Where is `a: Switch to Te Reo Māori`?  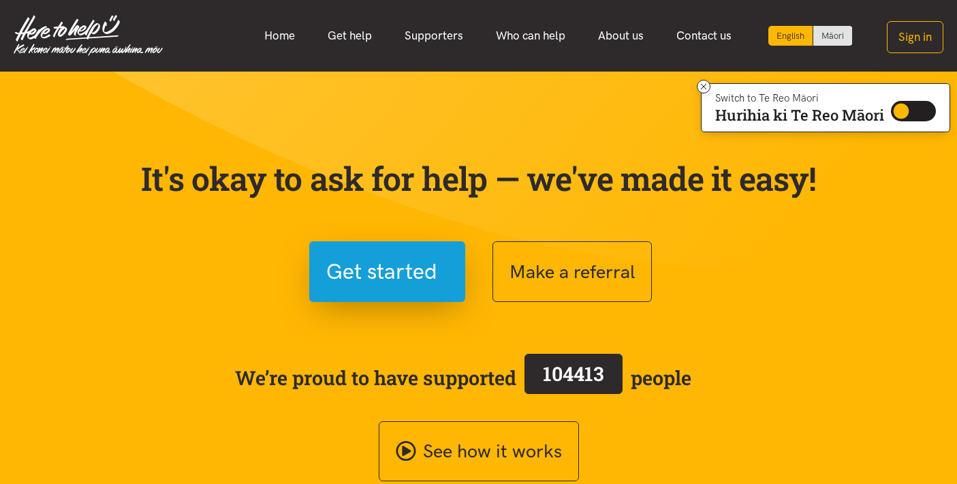
a: Switch to Te Reo Māori is located at coordinates (832, 35).